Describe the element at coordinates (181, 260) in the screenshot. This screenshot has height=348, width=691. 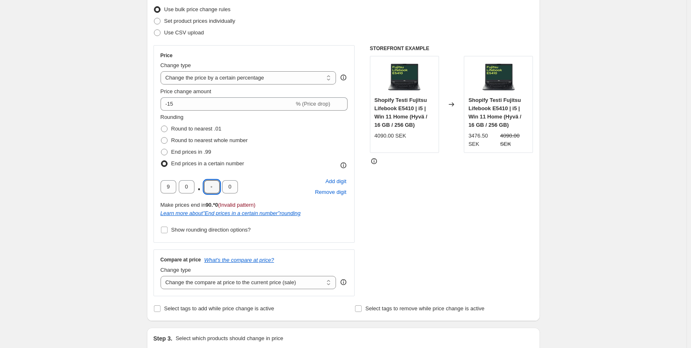
I see `h3: Compare at price` at that location.